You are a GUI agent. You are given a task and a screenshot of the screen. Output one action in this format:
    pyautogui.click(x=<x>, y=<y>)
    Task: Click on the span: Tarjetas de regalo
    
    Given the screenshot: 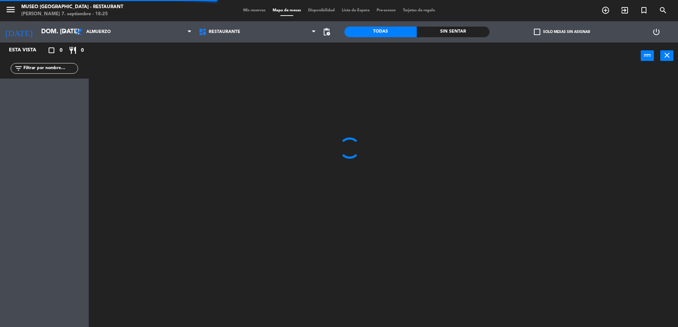 What is the action you would take?
    pyautogui.click(x=419, y=10)
    